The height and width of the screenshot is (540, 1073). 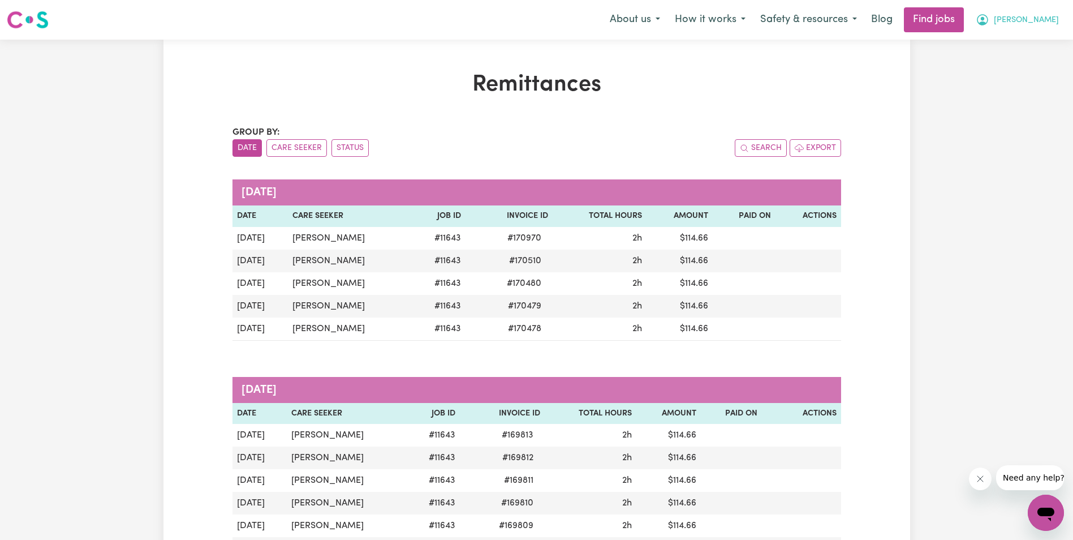 I want to click on span: # 170510, so click(x=525, y=261).